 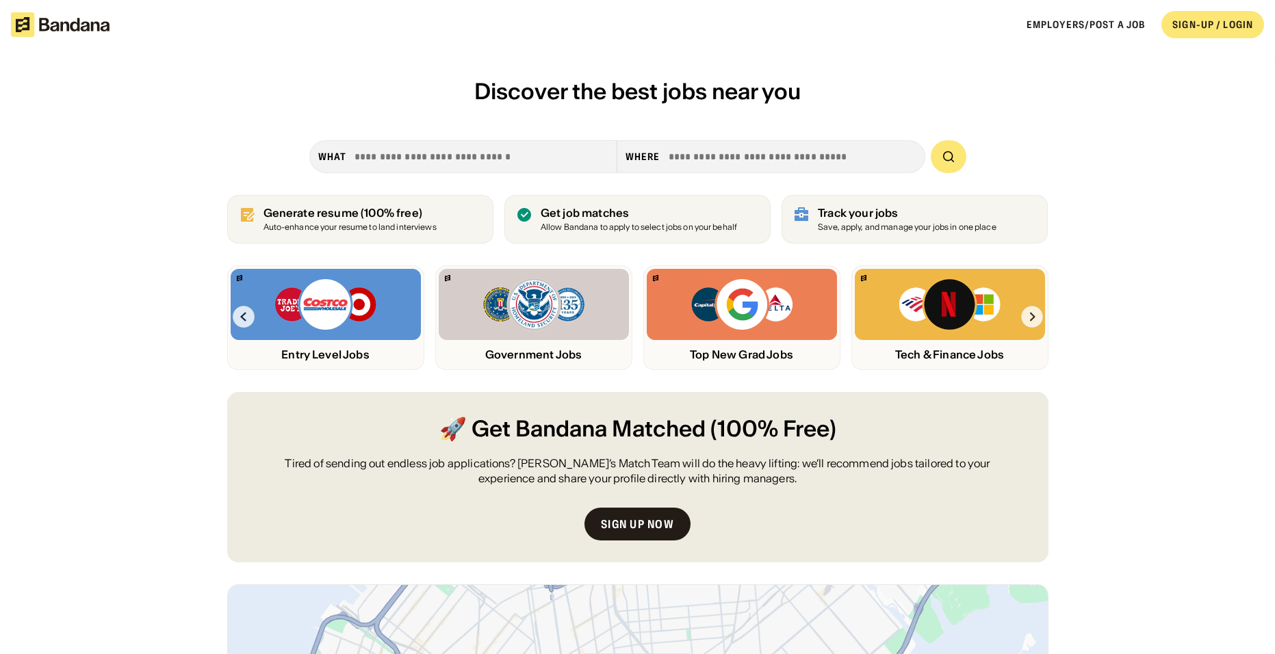 What do you see at coordinates (350, 213) in the screenshot?
I see `div: Generate resume` at bounding box center [350, 213].